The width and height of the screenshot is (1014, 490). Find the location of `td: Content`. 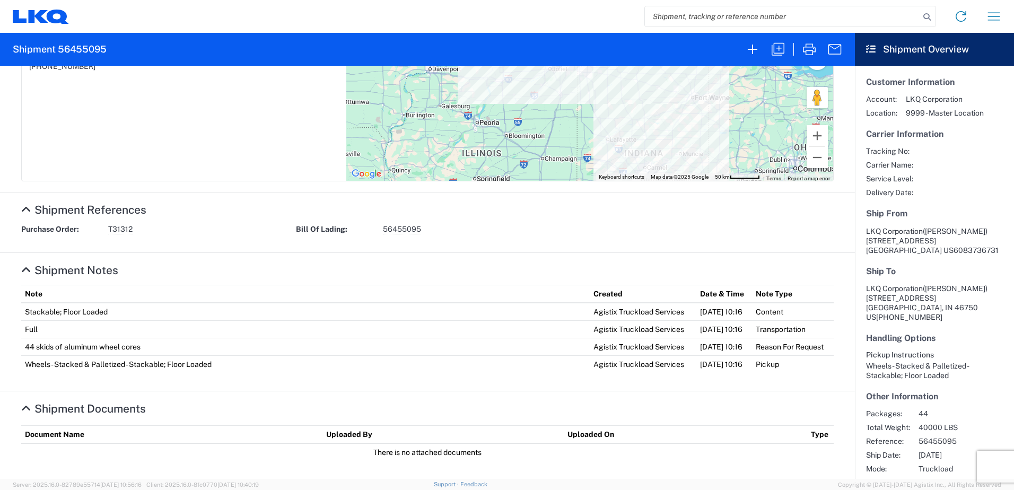

td: Content is located at coordinates (793, 312).